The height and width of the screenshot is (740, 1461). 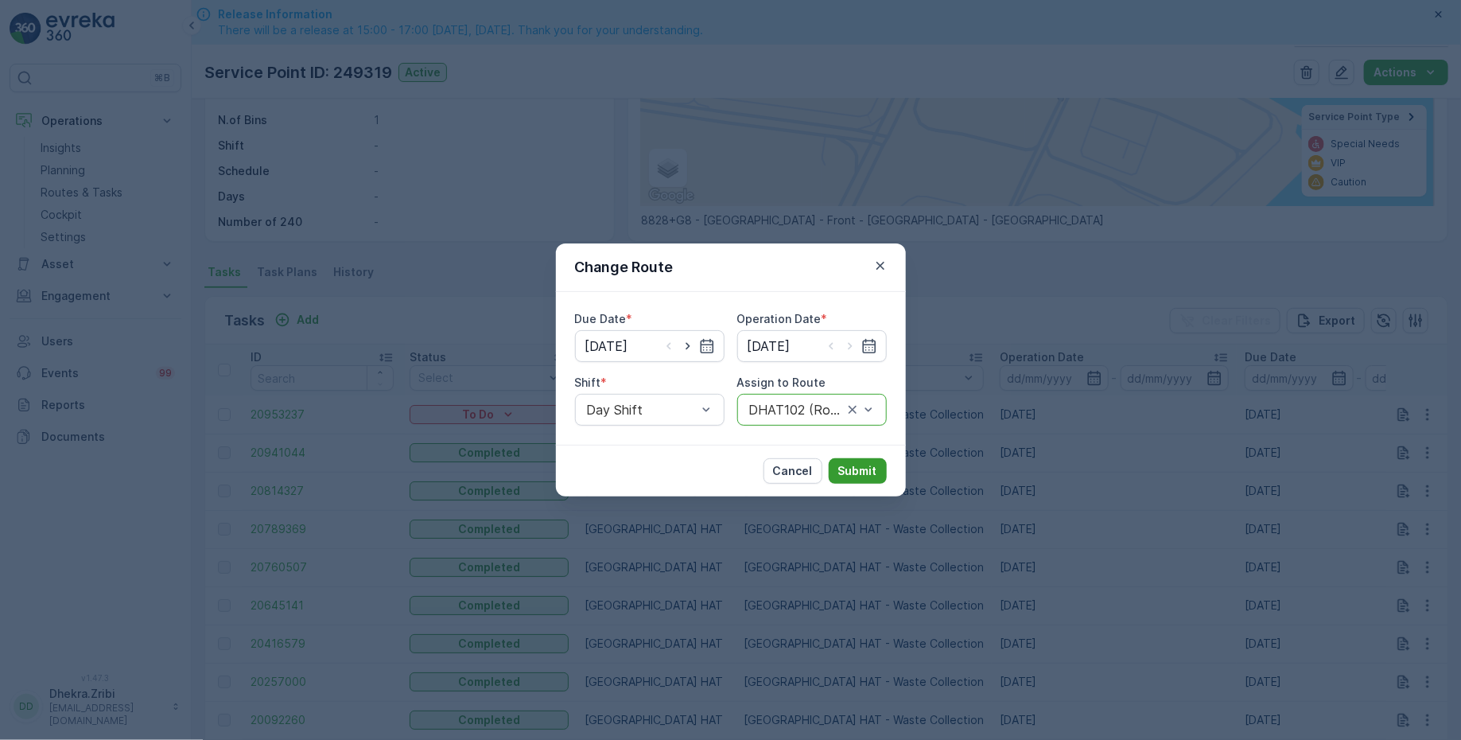 What do you see at coordinates (779, 318) in the screenshot?
I see `label: Operation Date` at bounding box center [779, 318].